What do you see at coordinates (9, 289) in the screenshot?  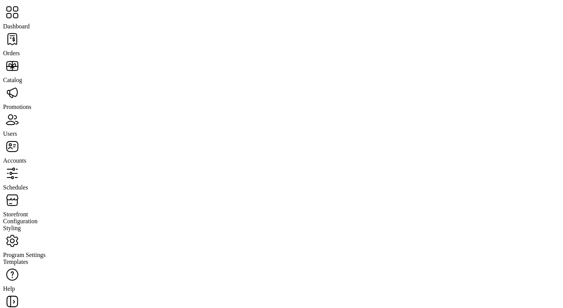 I see `span: Help` at bounding box center [9, 289].